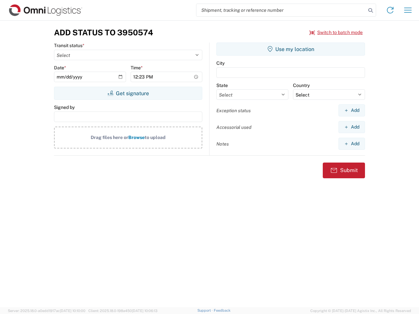 This screenshot has height=314, width=419. What do you see at coordinates (205, 310) in the screenshot?
I see `a: Support` at bounding box center [205, 310].